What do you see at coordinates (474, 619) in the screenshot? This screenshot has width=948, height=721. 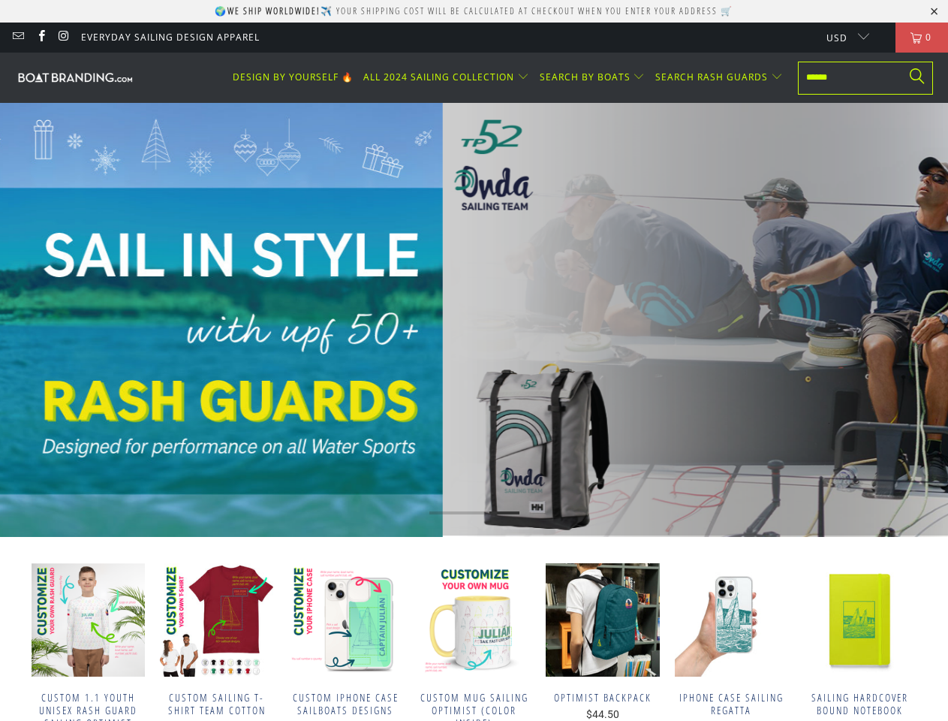 I see `img: Custom Mug Sailing Optimist (Color Inside)` at bounding box center [474, 619].